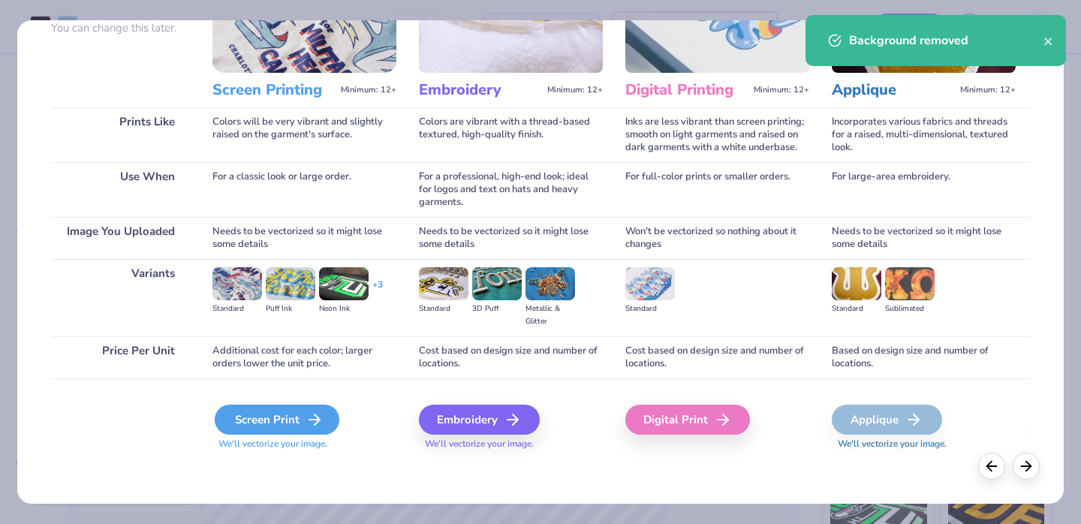  Describe the element at coordinates (717, 134) in the screenshot. I see `div: Inks are less vibrant than screen printing; smooth on light garments and raised on dark garments ...` at that location.